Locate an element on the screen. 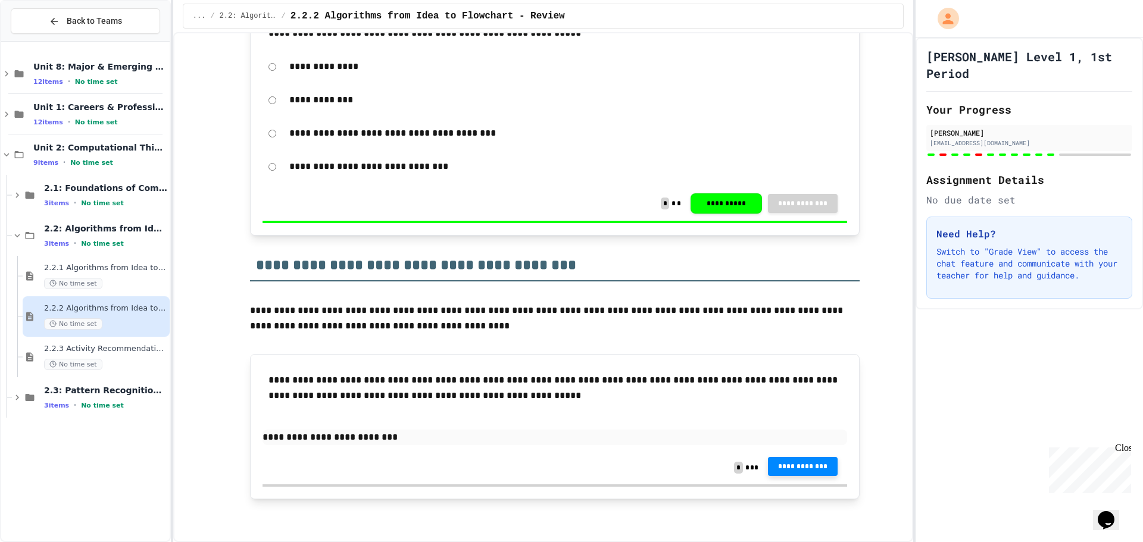  span: Back to Teams is located at coordinates (94, 21).